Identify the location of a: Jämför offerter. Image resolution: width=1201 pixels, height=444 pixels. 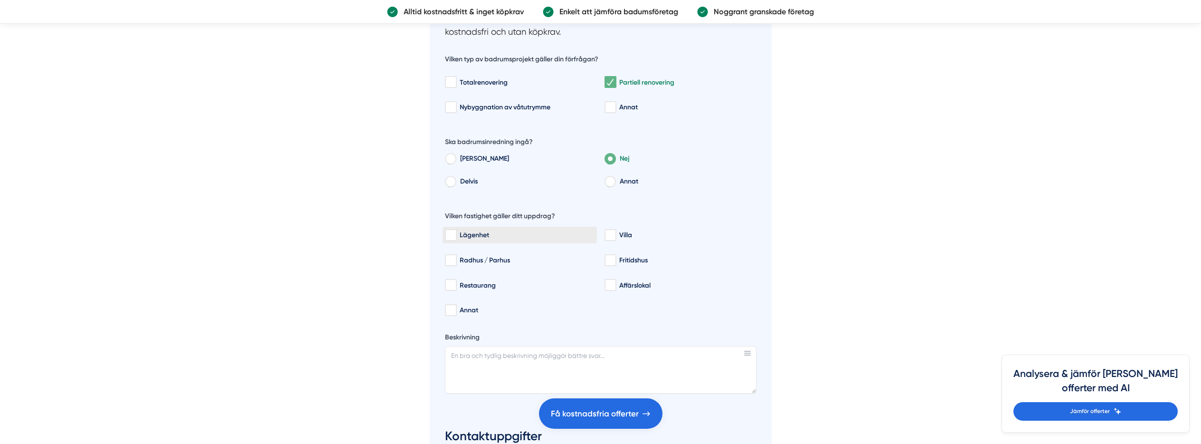
(1095, 411).